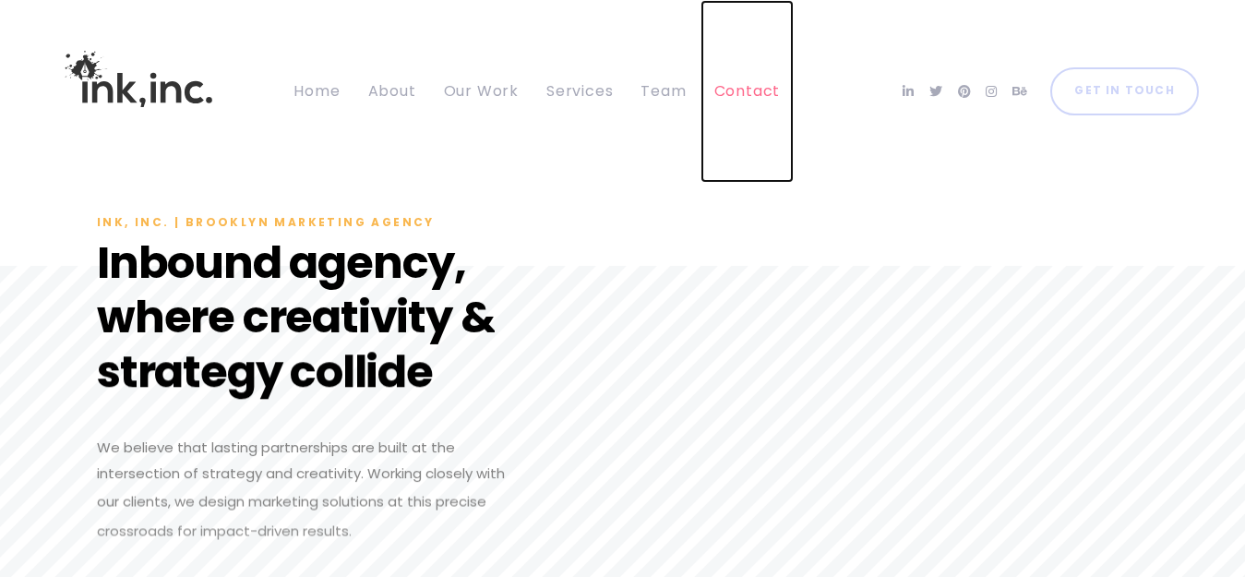  I want to click on span: crossroads for impact-driven results., so click(224, 530).